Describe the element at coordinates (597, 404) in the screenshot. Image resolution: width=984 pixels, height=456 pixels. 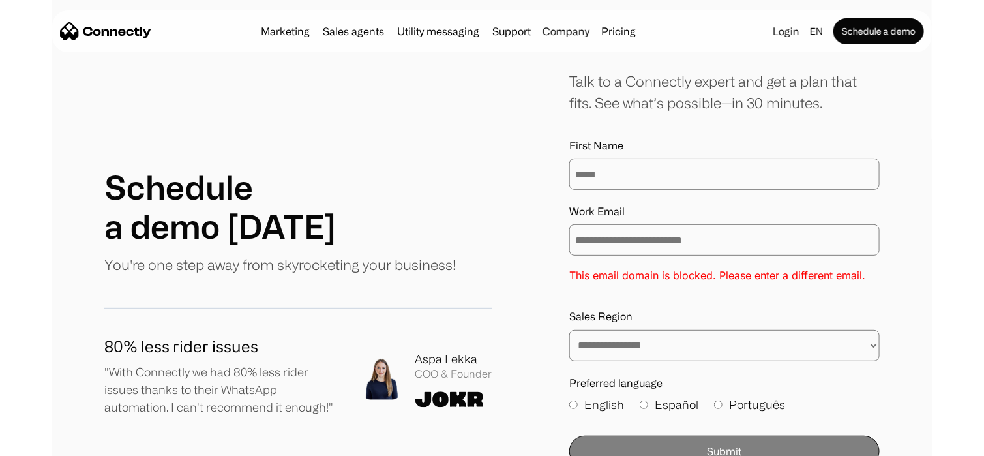
I see `label: English` at that location.